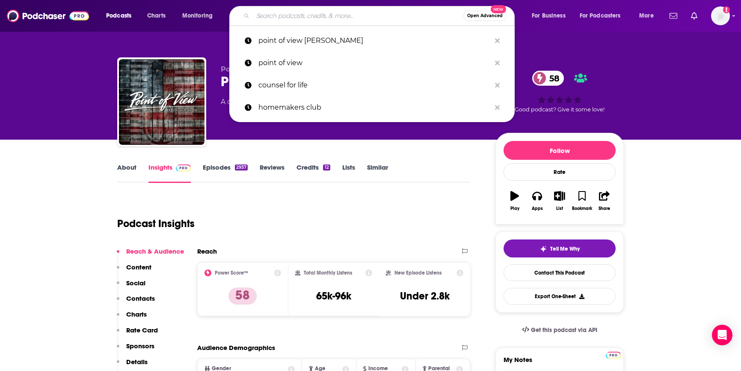 This screenshot has width=741, height=371. Describe the element at coordinates (375, 41) in the screenshot. I see `p: point of view kerby anderson` at that location.